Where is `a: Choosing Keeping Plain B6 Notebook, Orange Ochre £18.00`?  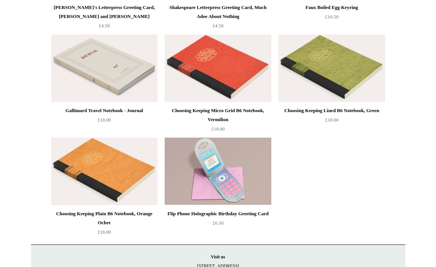
a: Choosing Keeping Plain B6 Notebook, Orange Ochre £18.00 is located at coordinates (104, 224).